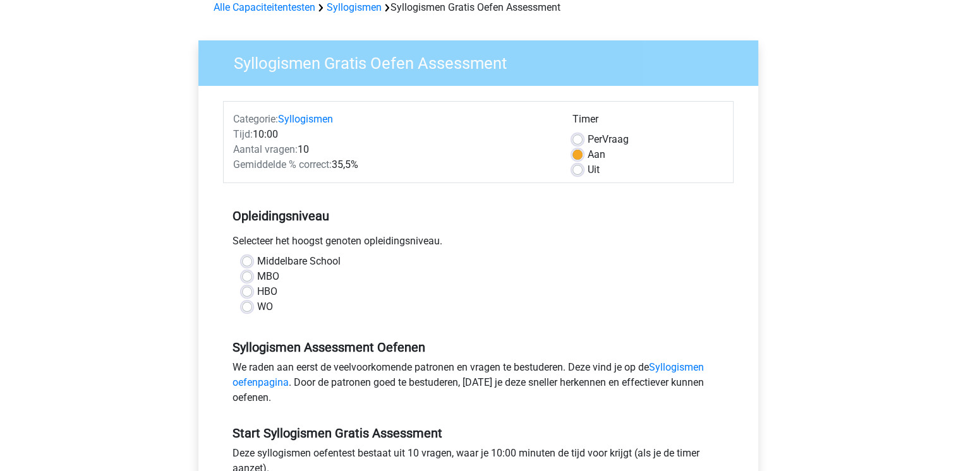 This screenshot has height=471, width=956. I want to click on h5: Opleidingsniveau, so click(478, 216).